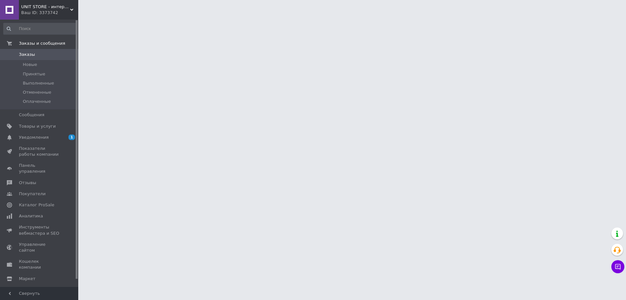 The width and height of the screenshot is (626, 300). I want to click on span: Отмененные, so click(37, 92).